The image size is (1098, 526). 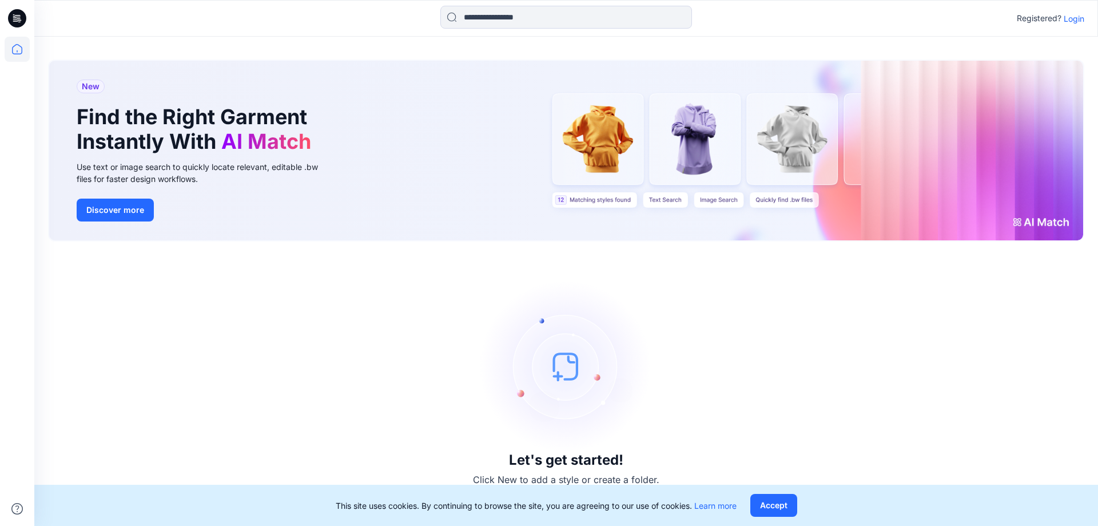 What do you see at coordinates (1039, 18) in the screenshot?
I see `p: Registered?` at bounding box center [1039, 18].